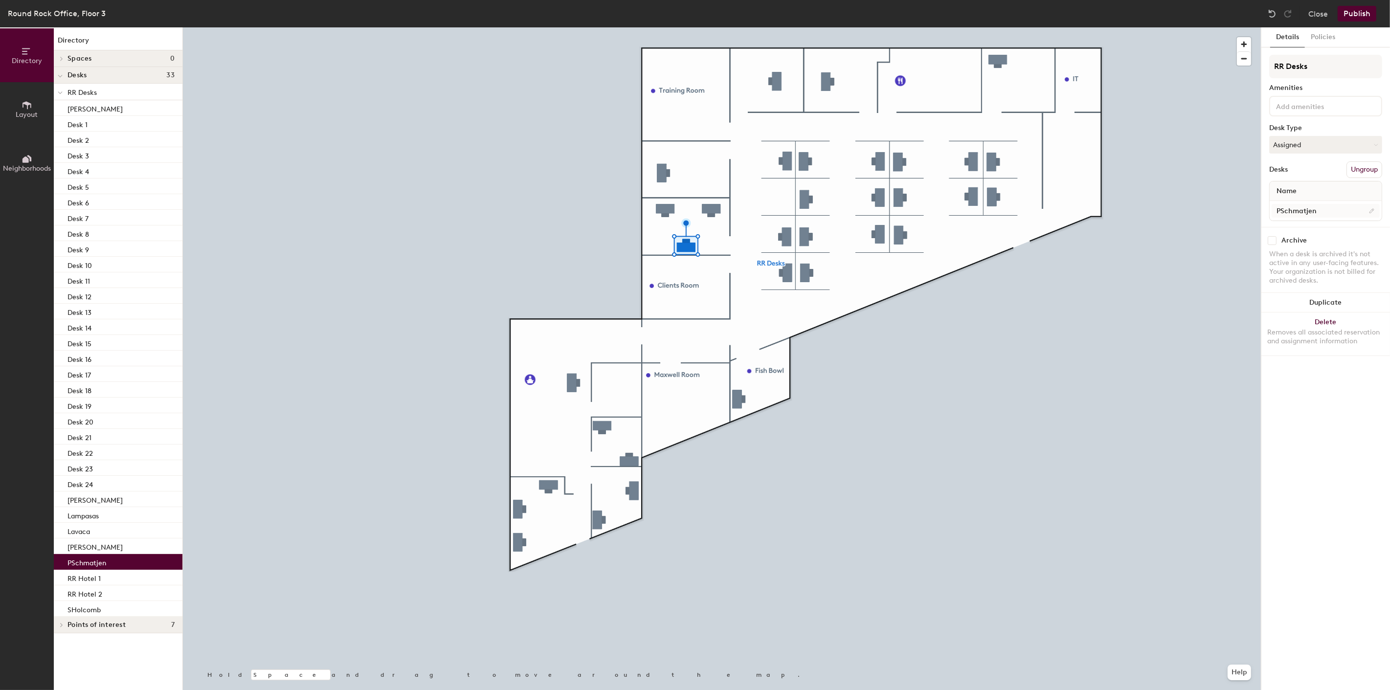 The width and height of the screenshot is (1390, 690). What do you see at coordinates (1272, 14) in the screenshot?
I see `img: Undo` at bounding box center [1272, 14].